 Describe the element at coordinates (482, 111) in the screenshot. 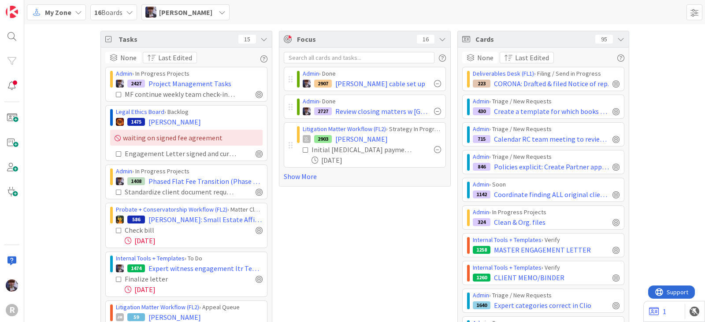

I see `div: 430` at that location.